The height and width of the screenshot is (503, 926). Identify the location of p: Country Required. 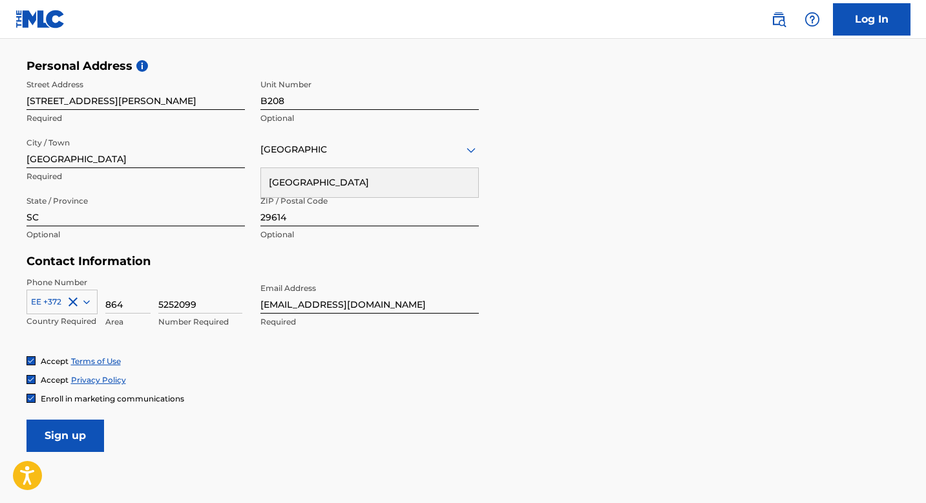
(62, 321).